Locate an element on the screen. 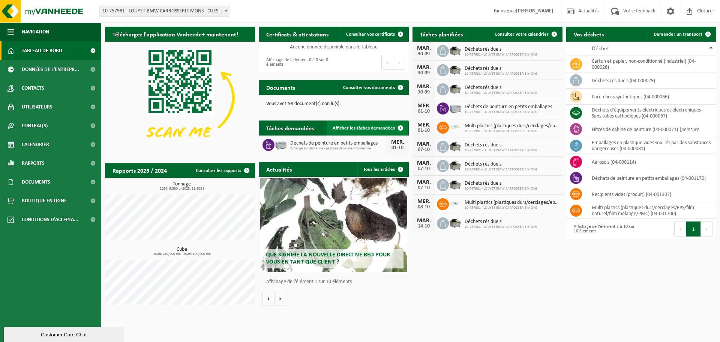  td: multi plastics (plastiques durs/cerclages/EPS/film naturel/film mélange/PMC) (04-001700) is located at coordinates (651, 210).